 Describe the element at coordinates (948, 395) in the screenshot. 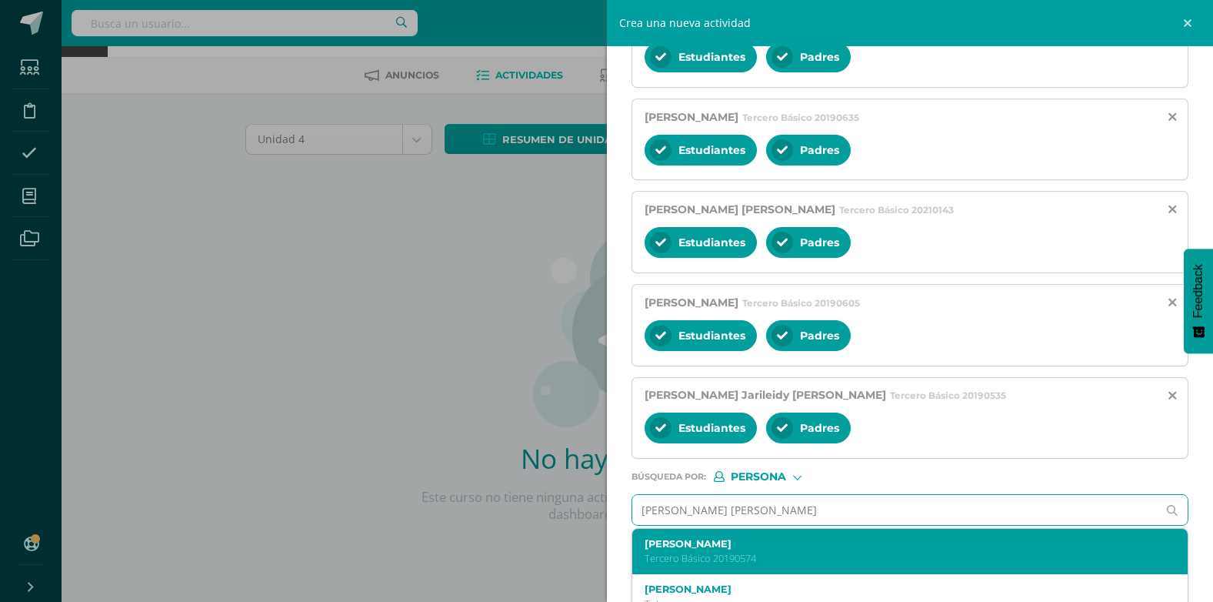

I see `span: Tercero Básico 20190535` at that location.